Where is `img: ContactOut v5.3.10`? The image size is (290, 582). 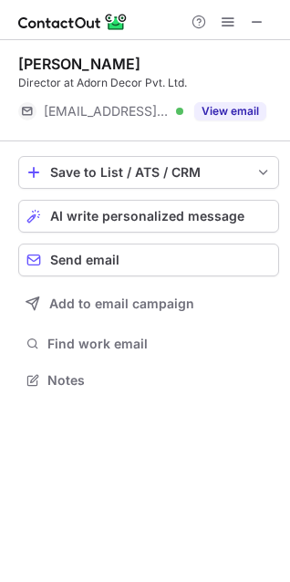
img: ContactOut v5.3.10 is located at coordinates (73, 22).